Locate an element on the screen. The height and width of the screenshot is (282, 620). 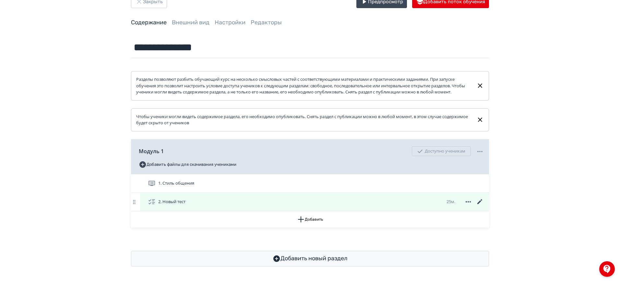
span: 2. Новый тест is located at coordinates (172, 202).